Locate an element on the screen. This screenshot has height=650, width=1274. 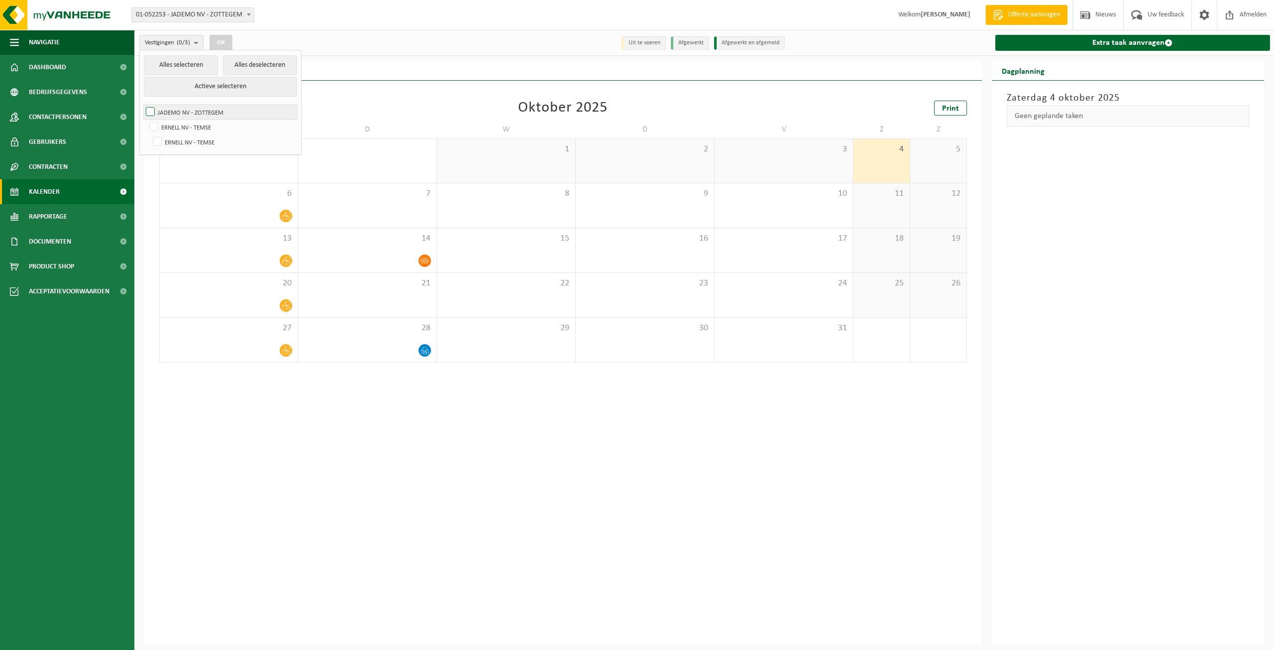
span: 24 is located at coordinates (784, 283).